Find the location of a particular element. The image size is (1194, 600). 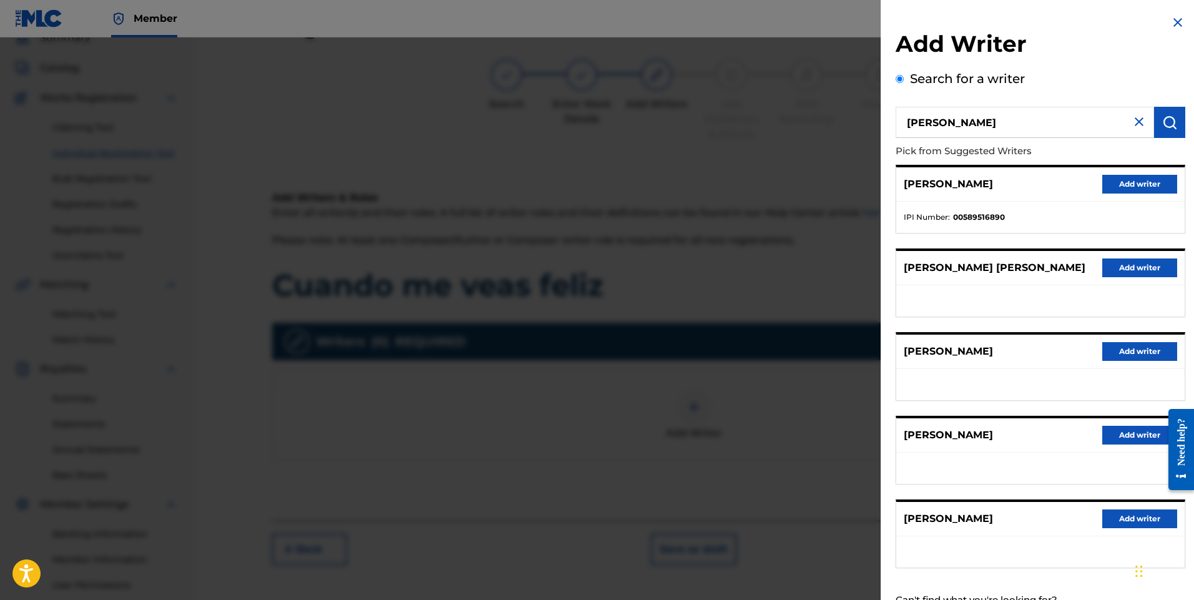

div: Widget de chat is located at coordinates (1163, 570).